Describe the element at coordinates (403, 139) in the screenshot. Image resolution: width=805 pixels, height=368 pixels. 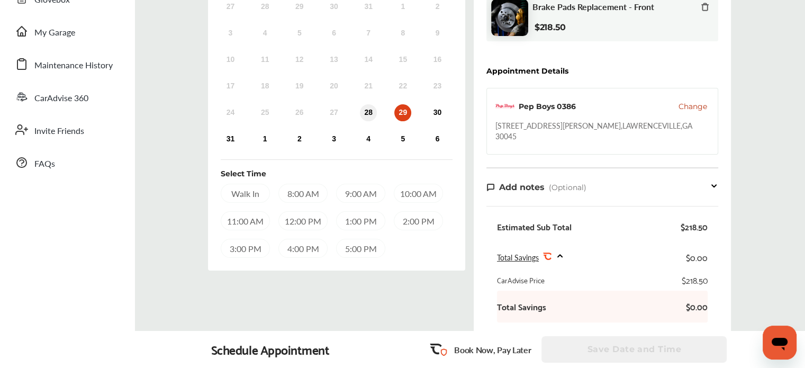
I see `div: Choose Friday, September 5th, 2025` at that location.